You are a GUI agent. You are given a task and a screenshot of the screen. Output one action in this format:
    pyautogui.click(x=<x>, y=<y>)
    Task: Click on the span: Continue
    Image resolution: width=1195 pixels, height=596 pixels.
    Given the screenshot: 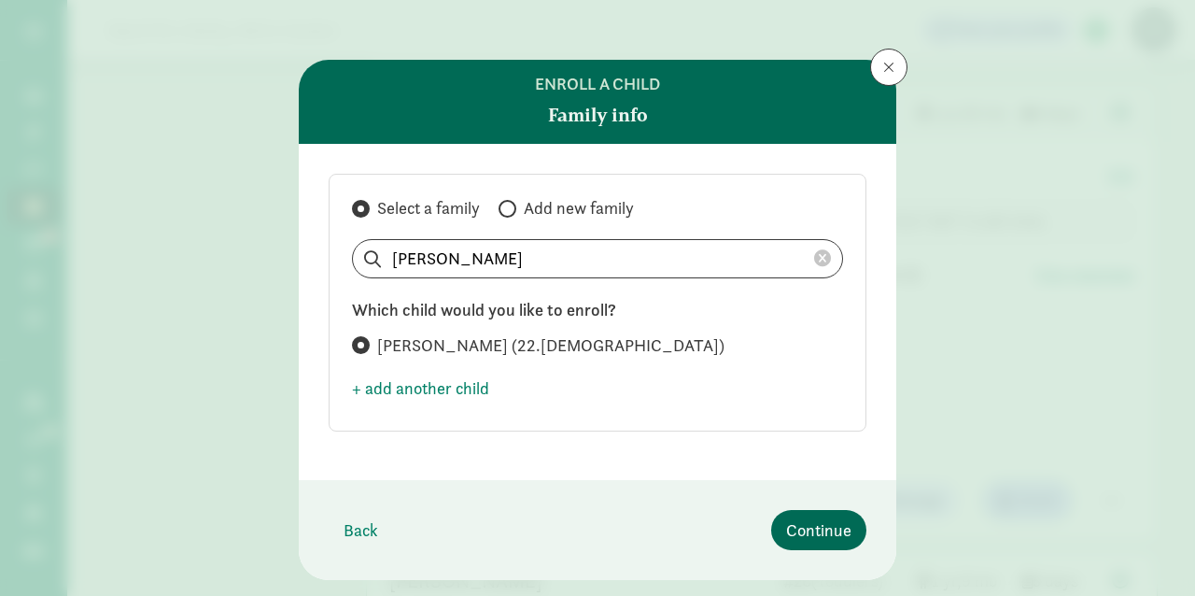 What is the action you would take?
    pyautogui.click(x=819, y=529)
    